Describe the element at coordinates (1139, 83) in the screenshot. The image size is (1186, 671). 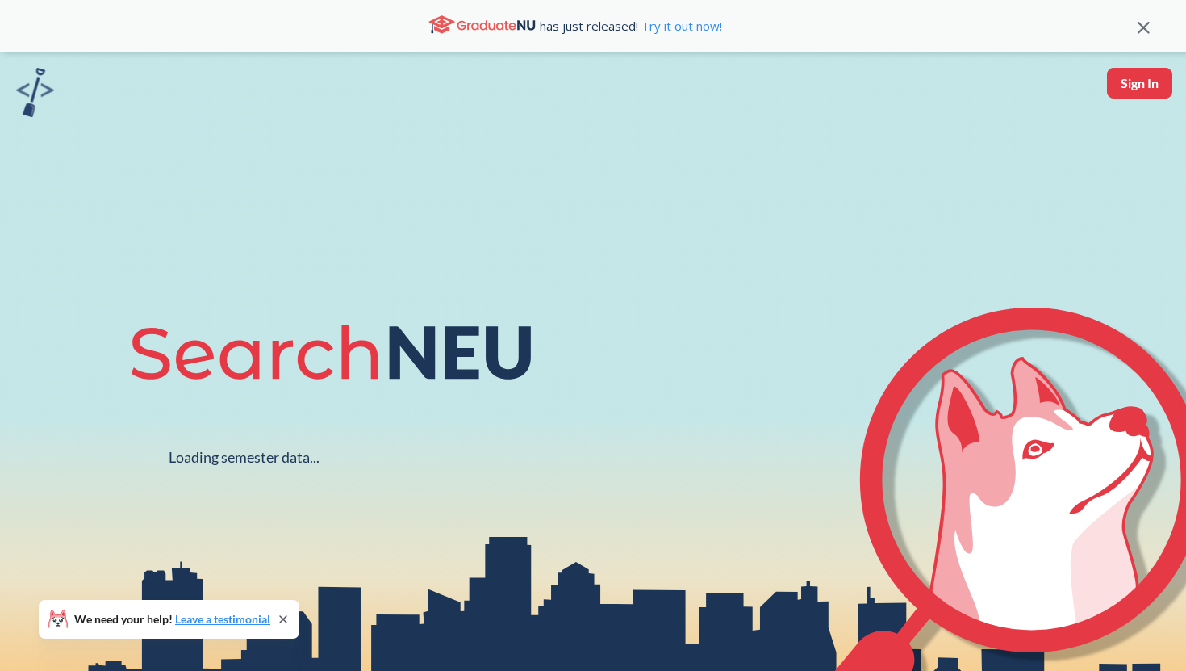
I see `button: Sign In` at that location.